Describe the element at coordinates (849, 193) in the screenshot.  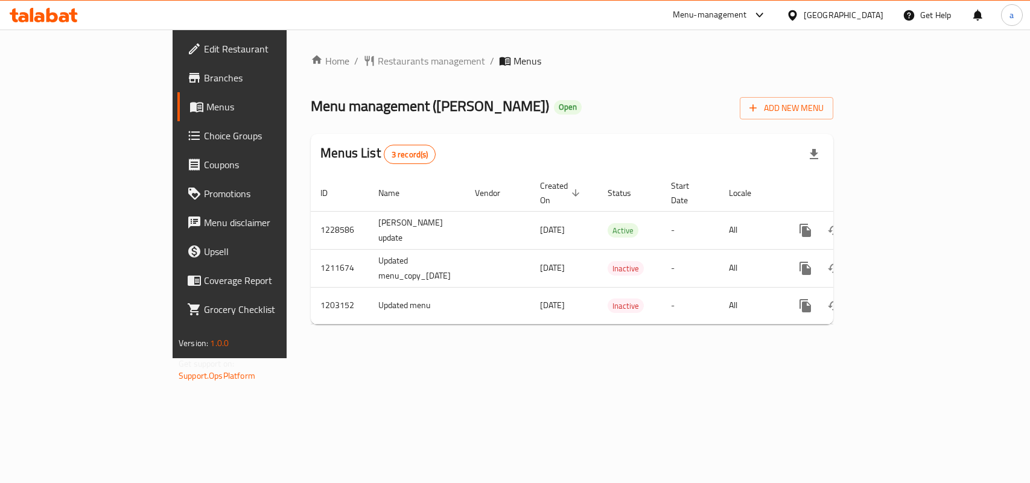
I see `th: Actions` at that location.